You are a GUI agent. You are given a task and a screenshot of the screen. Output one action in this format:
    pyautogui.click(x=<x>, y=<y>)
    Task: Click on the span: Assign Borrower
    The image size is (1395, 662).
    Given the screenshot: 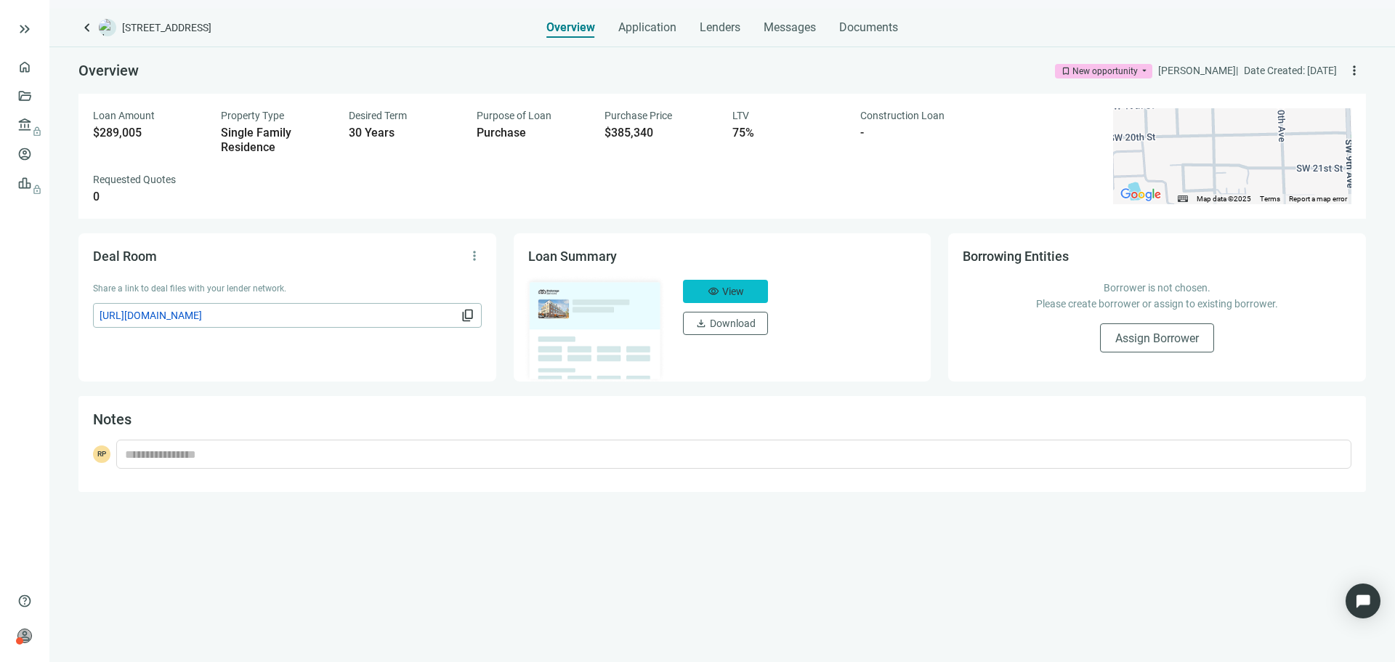 What is the action you would take?
    pyautogui.click(x=1157, y=338)
    